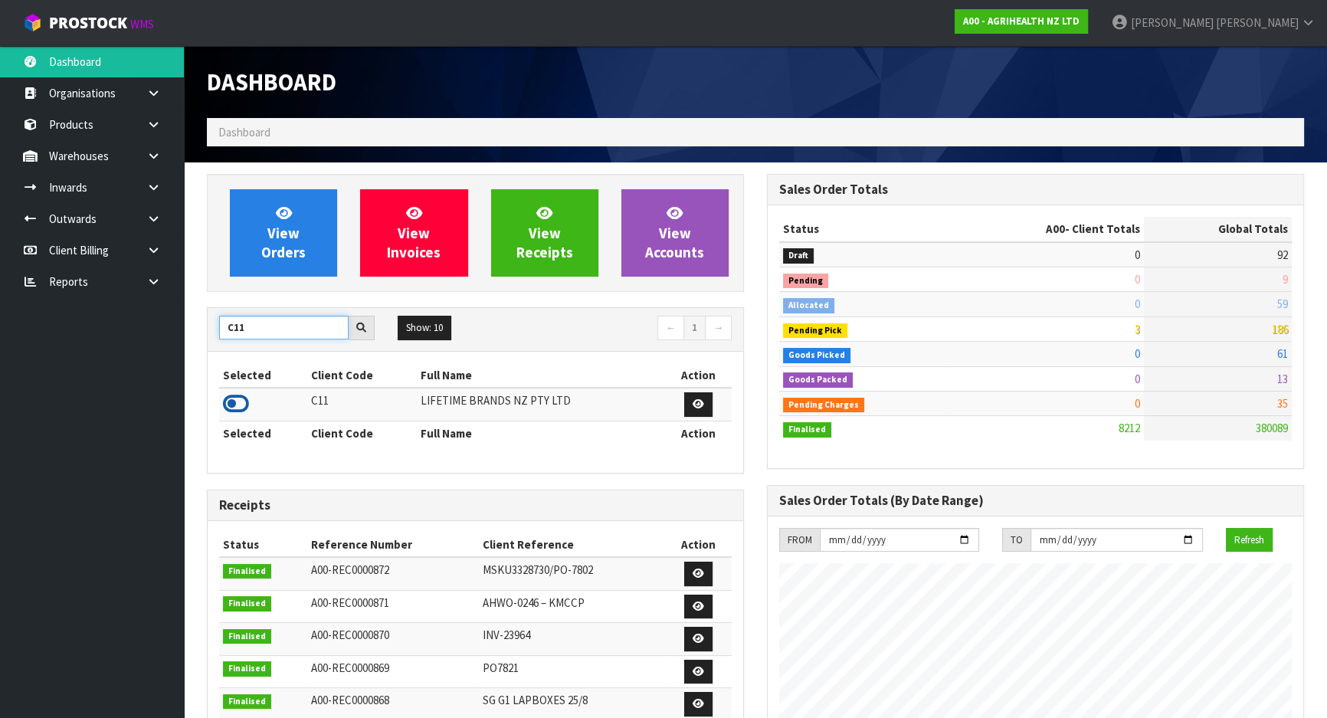 The width and height of the screenshot is (1327, 718). Describe the element at coordinates (818, 380) in the screenshot. I see `span: Goods Packed` at that location.